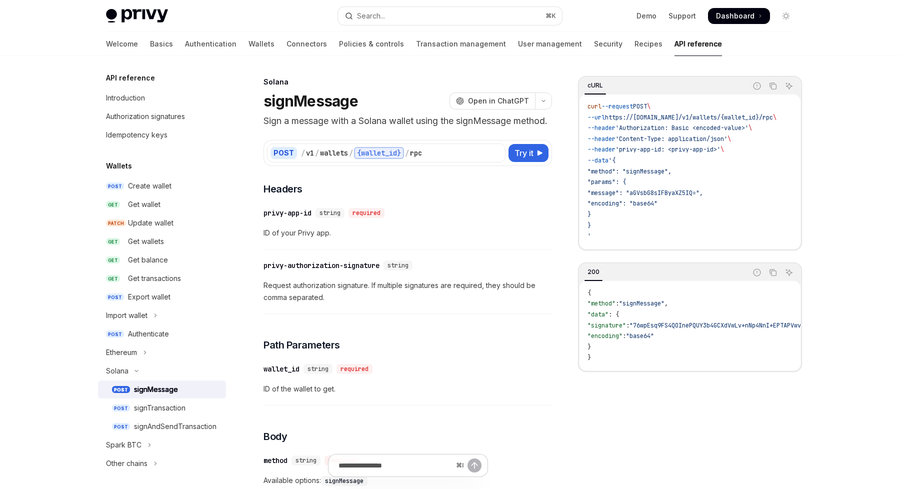 This screenshot has width=900, height=489. I want to click on a: Dashboard, so click(739, 16).